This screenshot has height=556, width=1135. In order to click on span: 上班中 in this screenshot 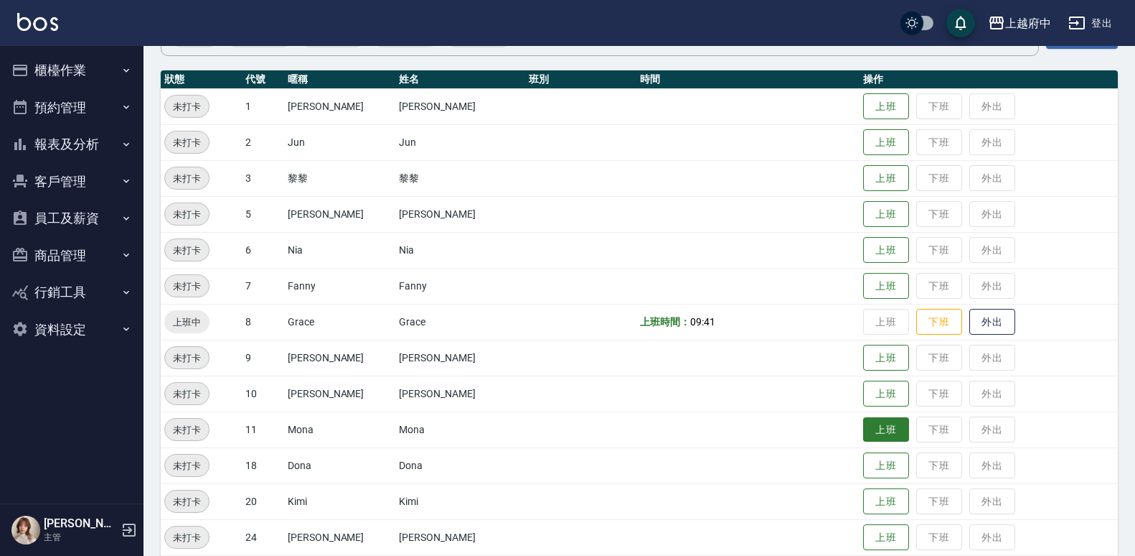, I will do `click(187, 322)`.